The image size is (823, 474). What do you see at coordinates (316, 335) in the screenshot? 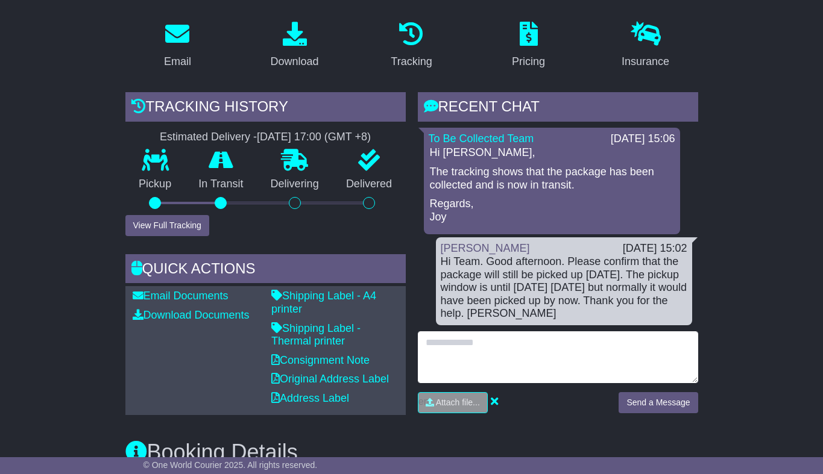
I see `a: Shipping Label - Thermal printer` at bounding box center [316, 335].